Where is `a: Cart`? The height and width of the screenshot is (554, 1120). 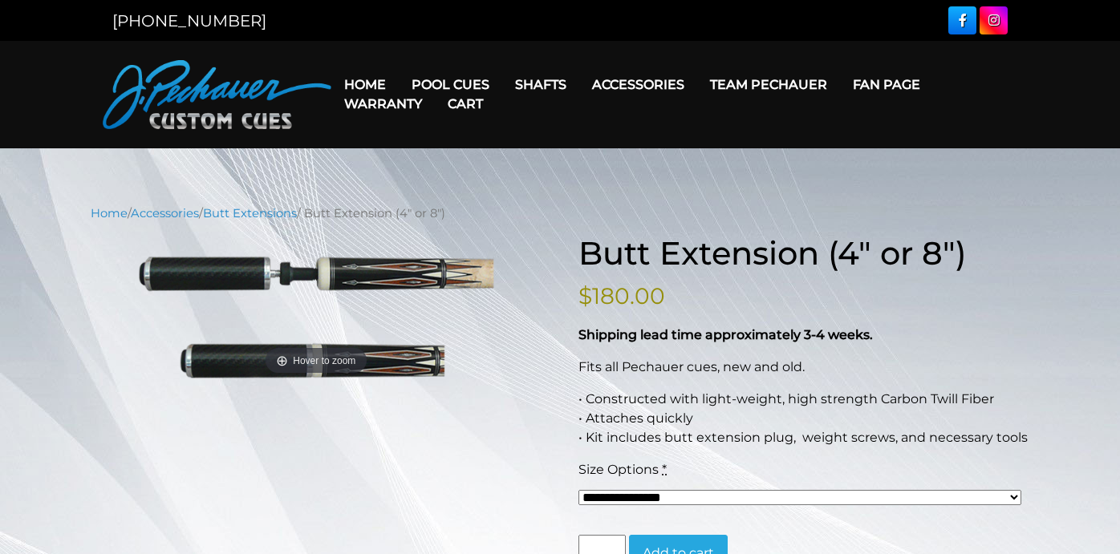
a: Cart is located at coordinates (465, 103).